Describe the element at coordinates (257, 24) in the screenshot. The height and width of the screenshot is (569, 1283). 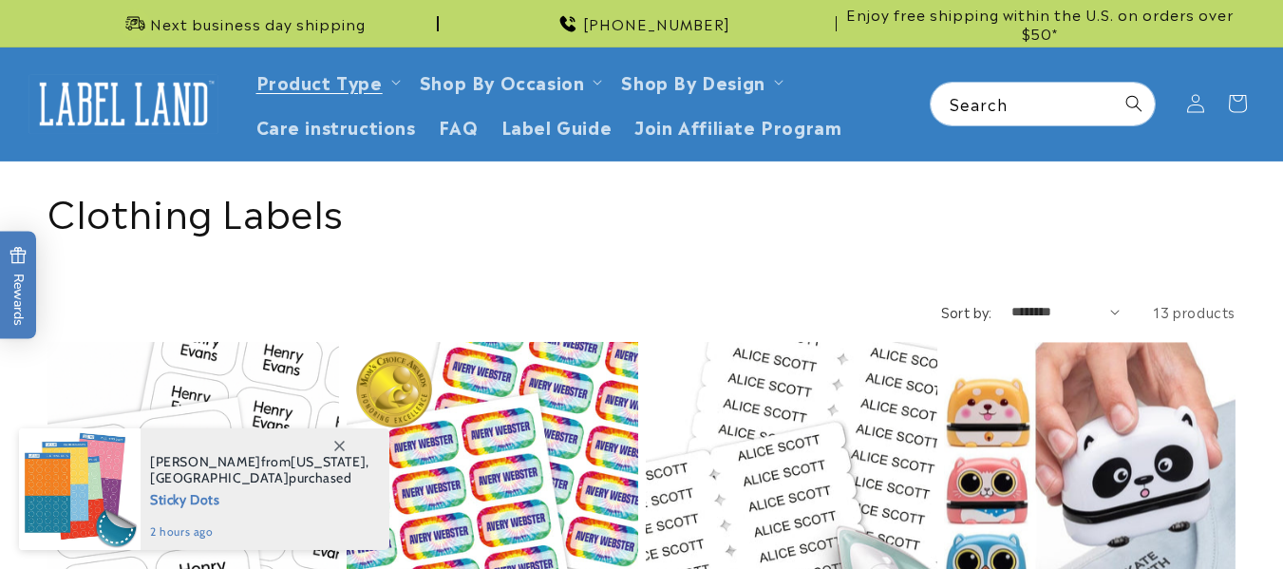
I see `span: Next business day shipping` at that location.